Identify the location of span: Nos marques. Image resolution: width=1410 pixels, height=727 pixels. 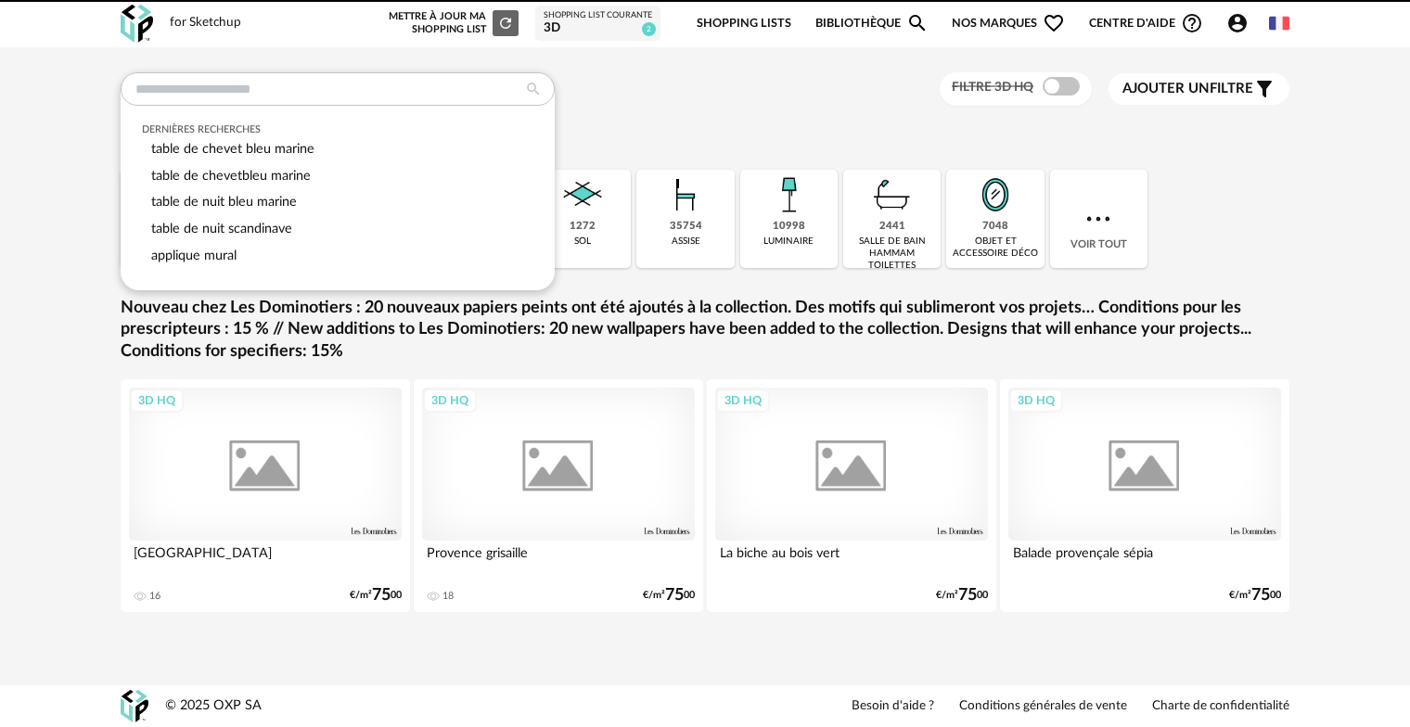
(1008, 23).